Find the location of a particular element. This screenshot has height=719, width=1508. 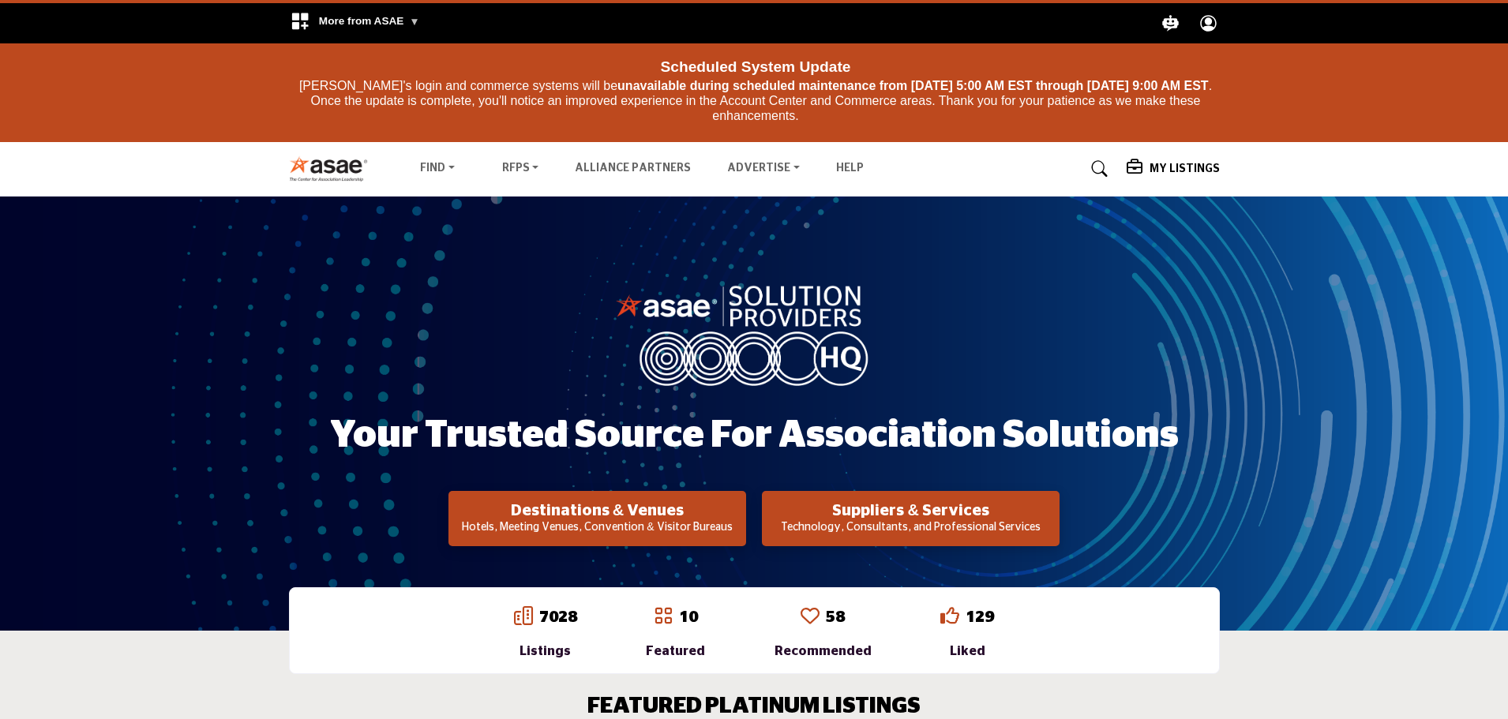

i: Go to Liked is located at coordinates (950, 616).